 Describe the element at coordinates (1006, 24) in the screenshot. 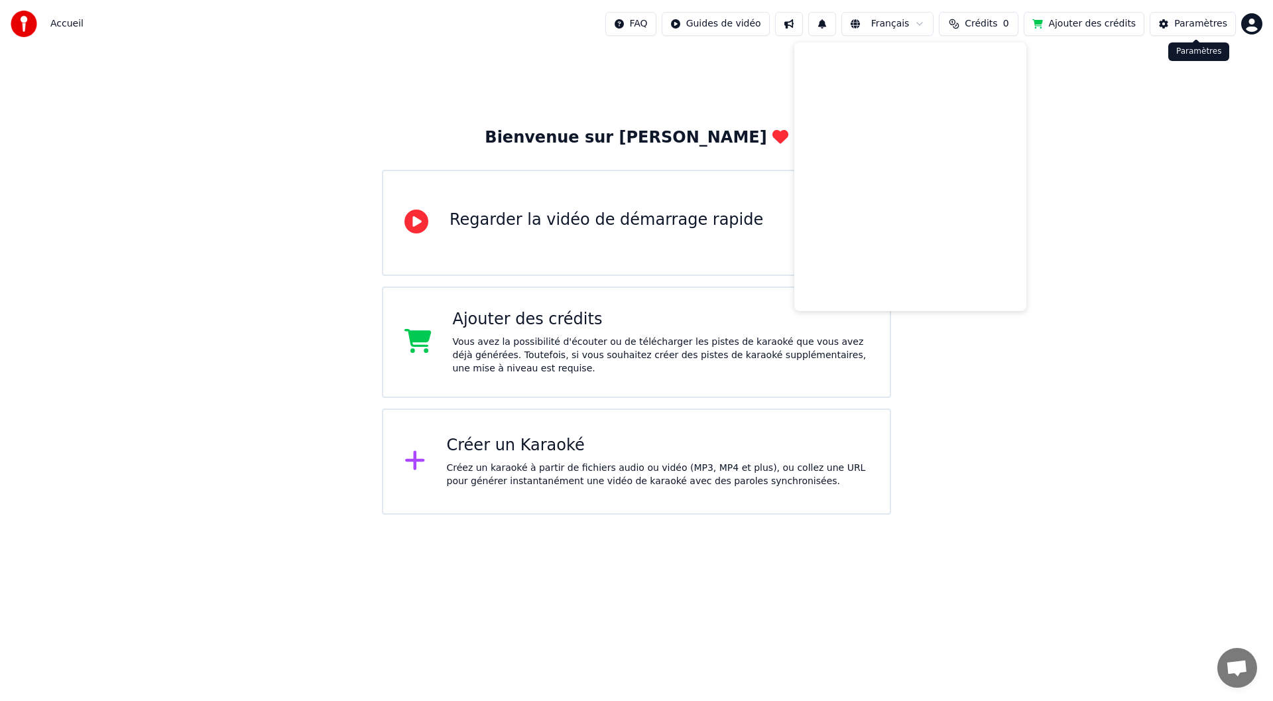

I see `span: 0` at that location.